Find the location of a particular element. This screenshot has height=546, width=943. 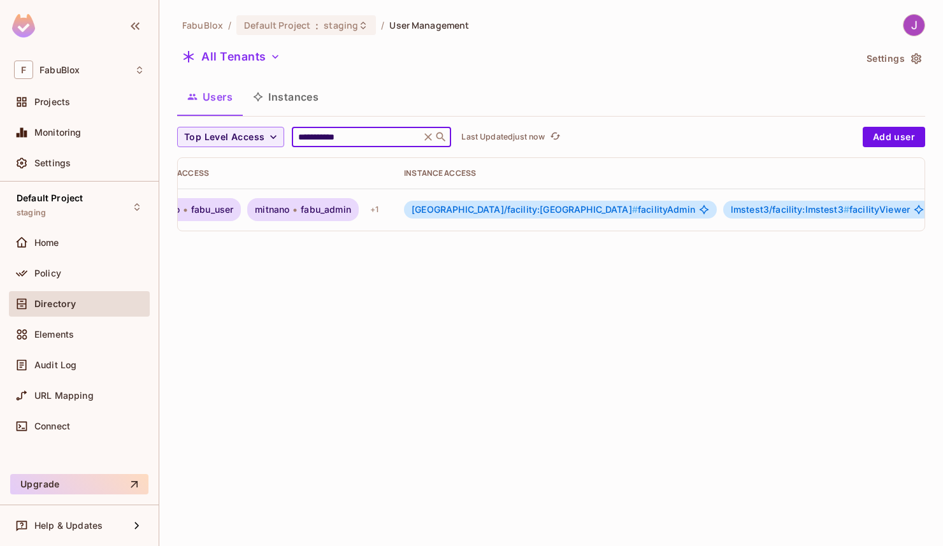

span: F is located at coordinates (24, 69).